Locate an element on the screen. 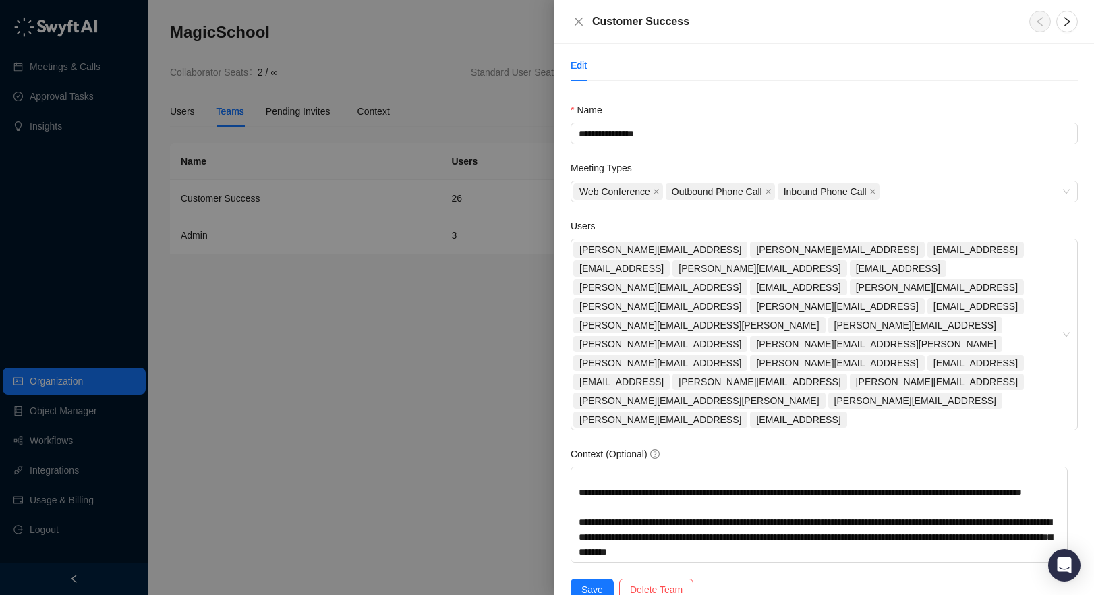 This screenshot has height=595, width=1094. span: rupal@magicschool.ai is located at coordinates (837, 249).